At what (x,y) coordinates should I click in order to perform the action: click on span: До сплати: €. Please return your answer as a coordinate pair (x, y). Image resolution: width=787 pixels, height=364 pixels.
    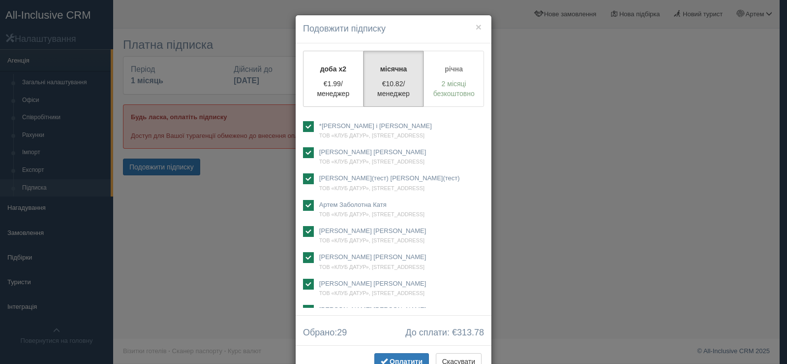
    Looking at the image, I should click on (445, 333).